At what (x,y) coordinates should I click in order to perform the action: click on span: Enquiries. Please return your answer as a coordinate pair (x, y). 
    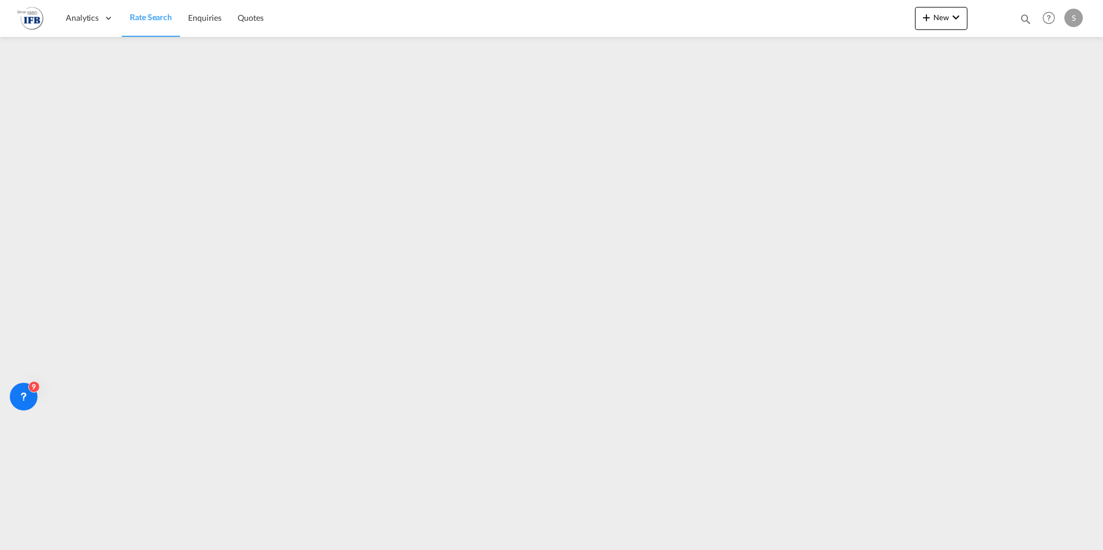
    Looking at the image, I should click on (205, 17).